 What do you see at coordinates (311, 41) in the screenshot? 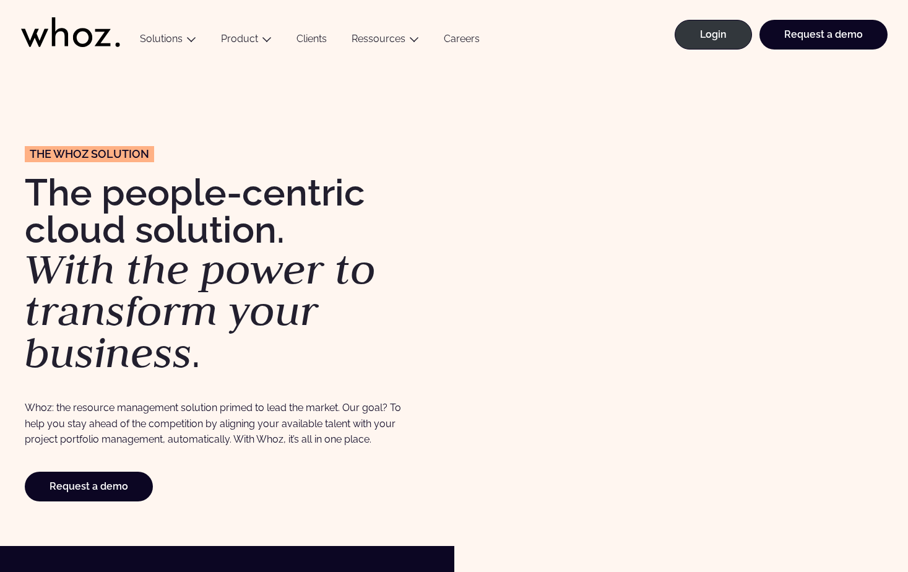
I see `a: Clients` at bounding box center [311, 41].